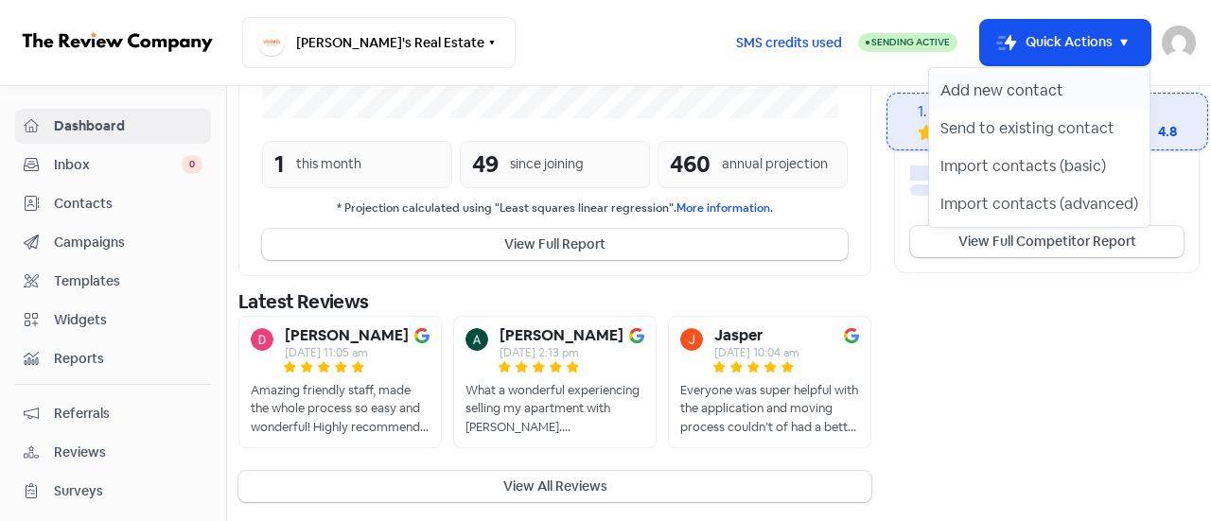  Describe the element at coordinates (789, 43) in the screenshot. I see `span: SMS credits used` at that location.